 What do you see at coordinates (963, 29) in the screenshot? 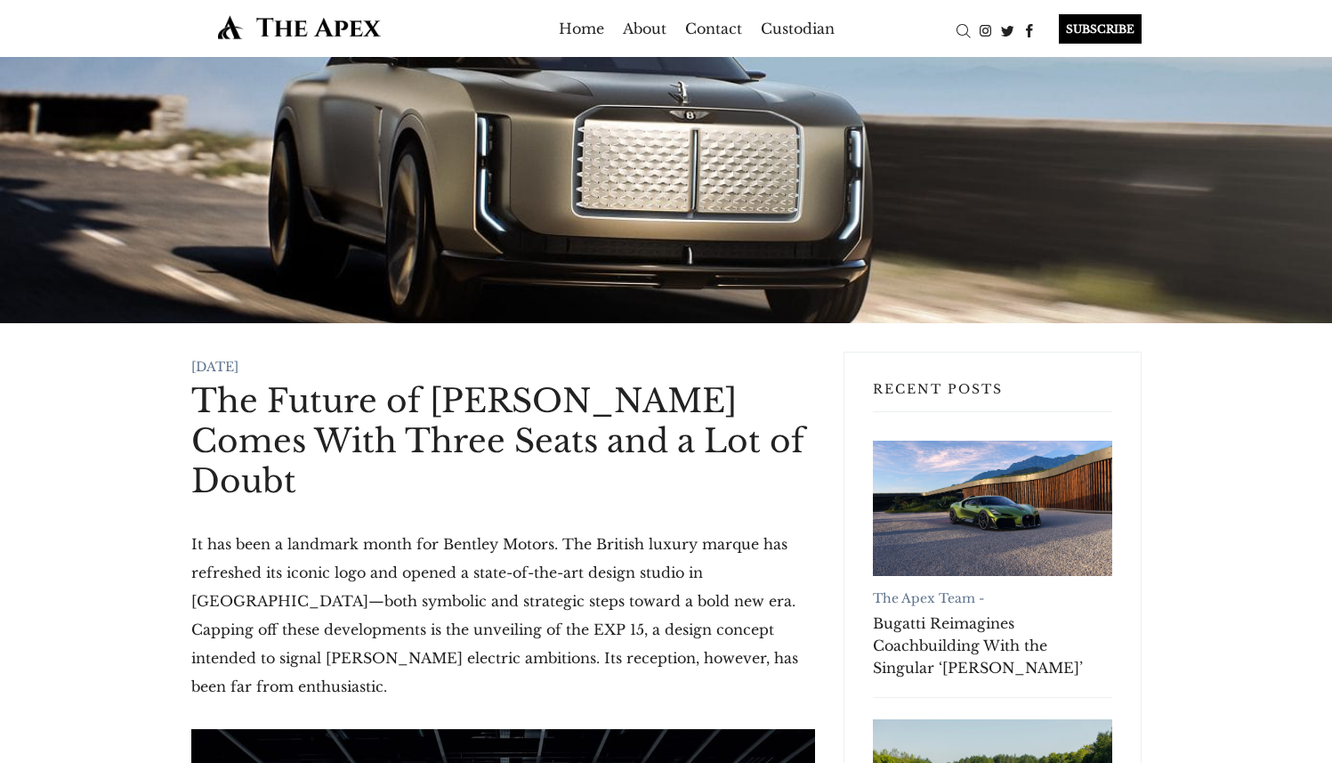
I see `a: Search` at bounding box center [963, 29].